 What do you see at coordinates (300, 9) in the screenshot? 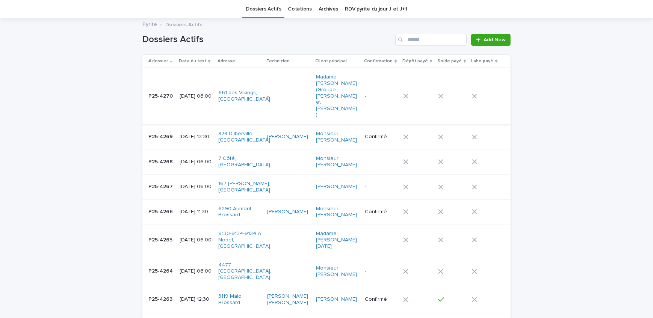
I see `a: Cotations` at bounding box center [300, 9].